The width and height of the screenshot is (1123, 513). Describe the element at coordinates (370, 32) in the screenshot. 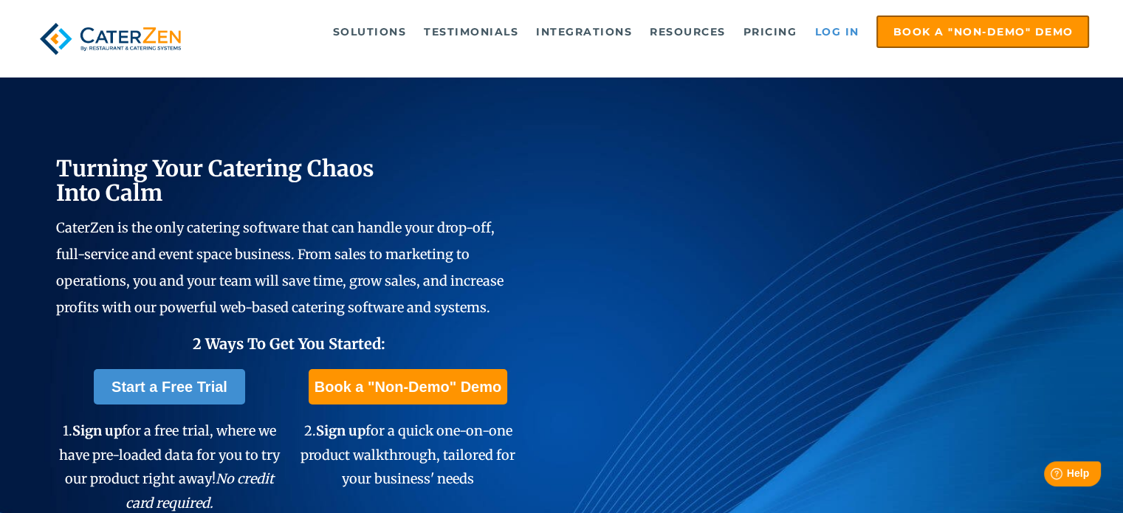

I see `a: Solutions` at that location.